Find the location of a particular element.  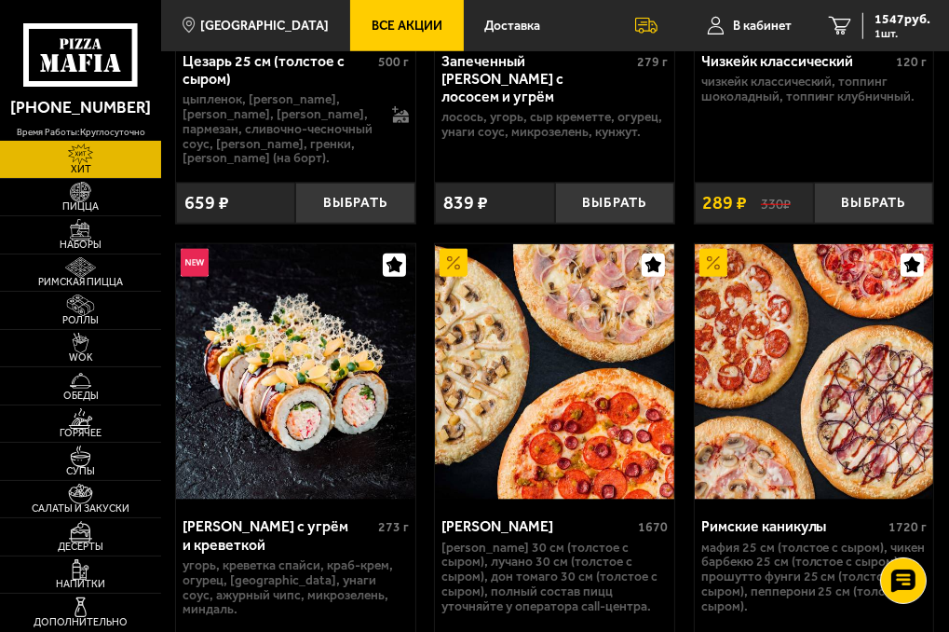

span: 120 г is located at coordinates (911, 61).